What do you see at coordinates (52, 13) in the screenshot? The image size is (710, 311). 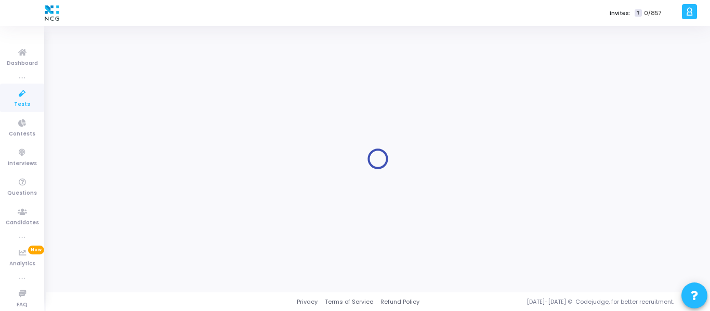 I see `img: logo` at bounding box center [52, 13].